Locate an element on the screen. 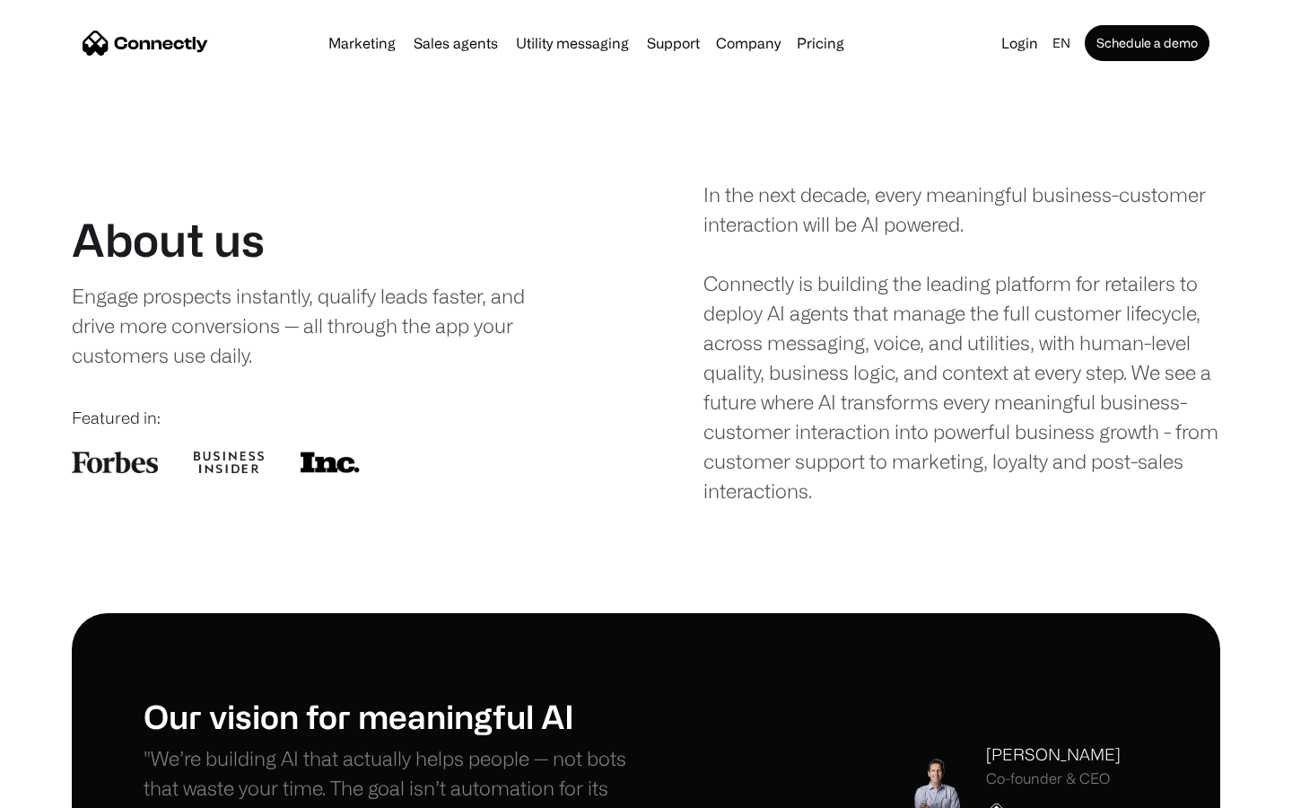  div: Company is located at coordinates (748, 43).